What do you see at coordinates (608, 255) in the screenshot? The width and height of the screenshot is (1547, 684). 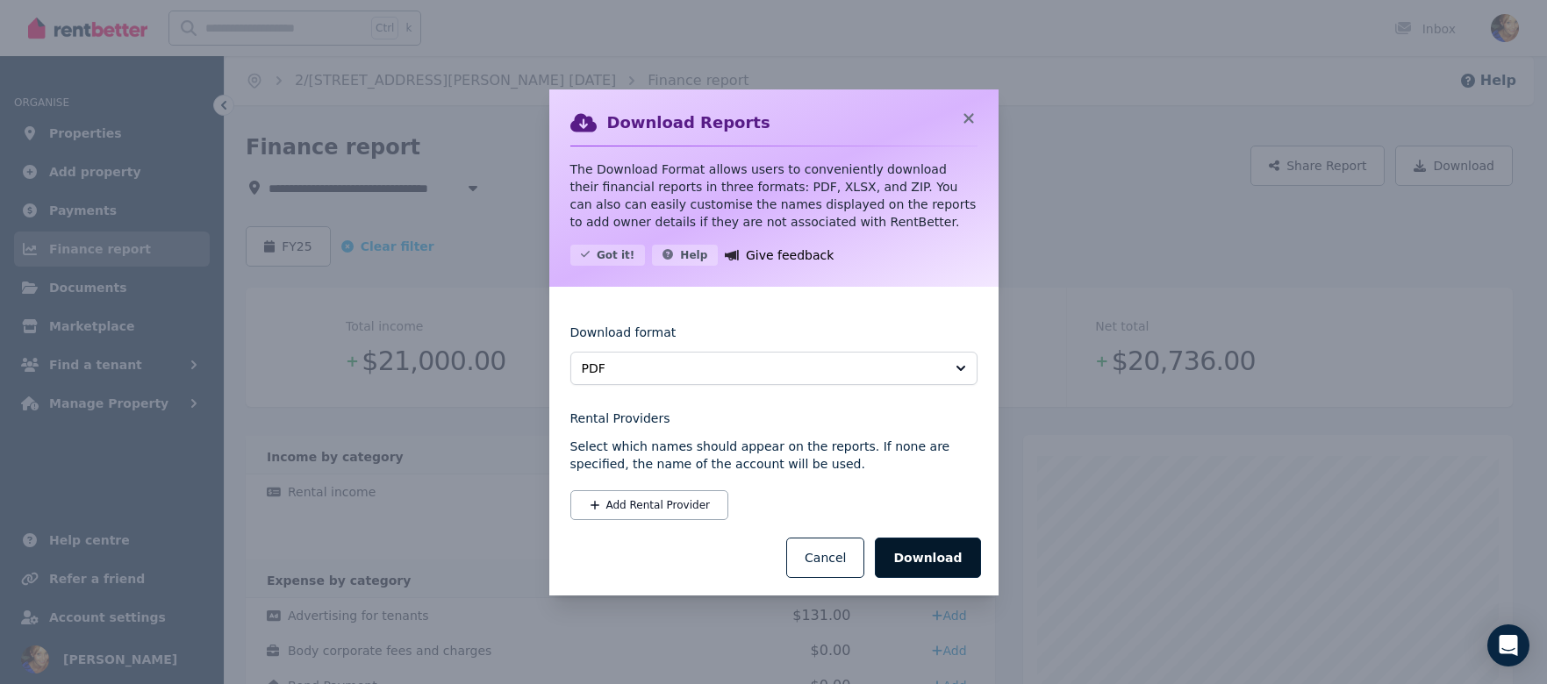 I see `button: Got it!` at bounding box center [608, 255].